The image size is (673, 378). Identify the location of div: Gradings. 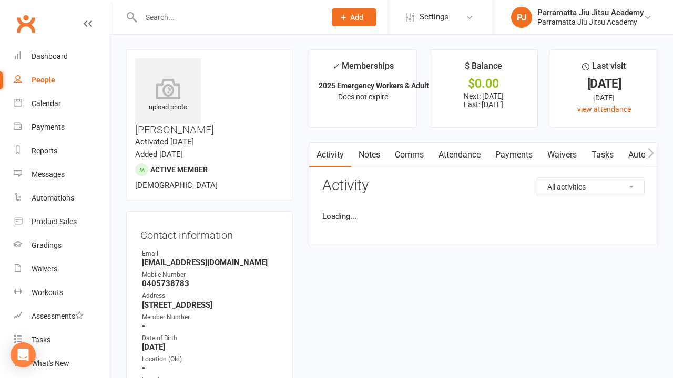
(46, 245).